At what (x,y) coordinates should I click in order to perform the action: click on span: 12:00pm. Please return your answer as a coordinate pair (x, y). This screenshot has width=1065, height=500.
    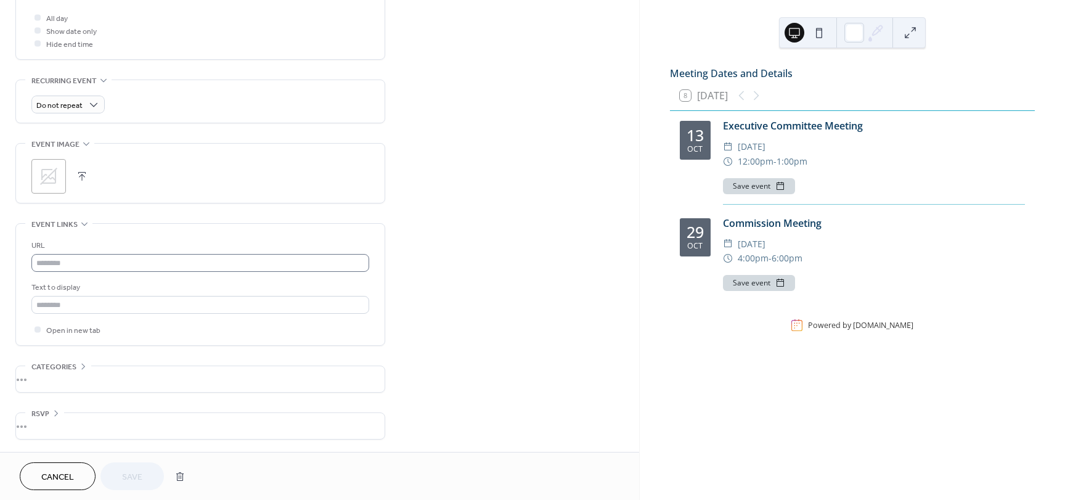
    Looking at the image, I should click on (755, 161).